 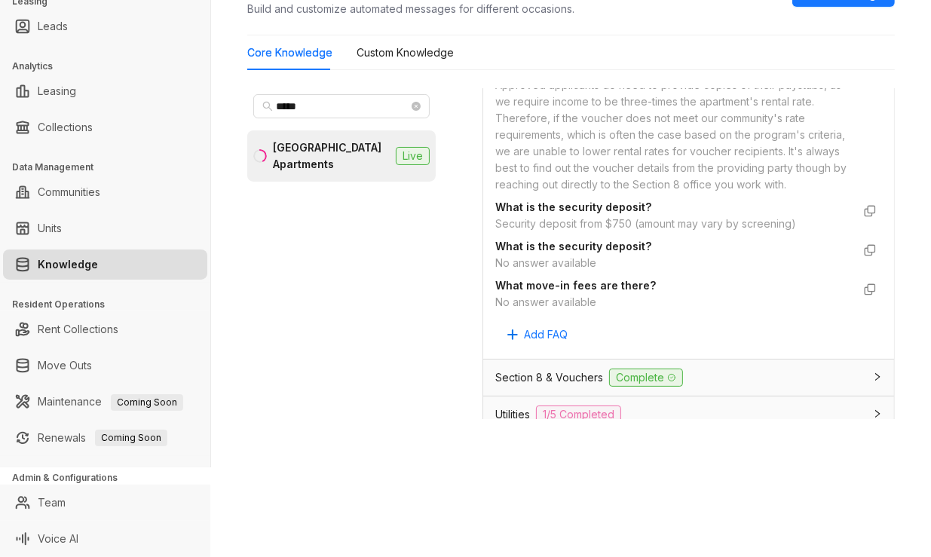 What do you see at coordinates (111, 304) in the screenshot?
I see `h3: Resident Operations` at bounding box center [111, 304].